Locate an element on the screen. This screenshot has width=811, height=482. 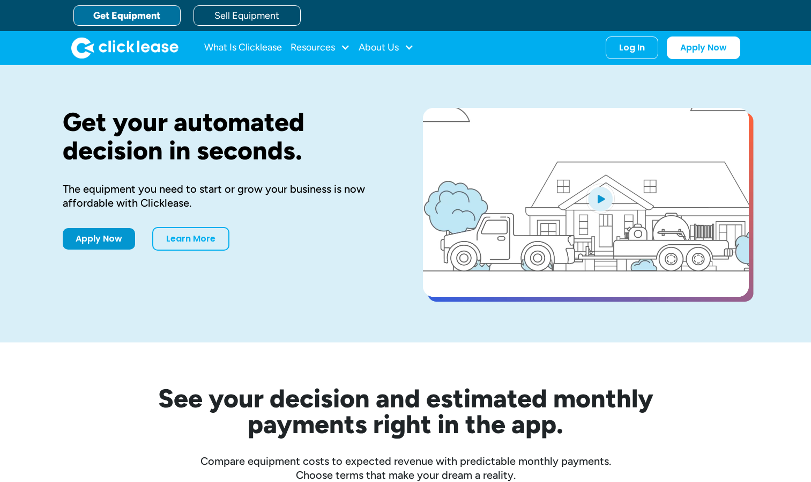
h2: See your decision and estimated monthly payments right in the app. is located at coordinates (406, 411).